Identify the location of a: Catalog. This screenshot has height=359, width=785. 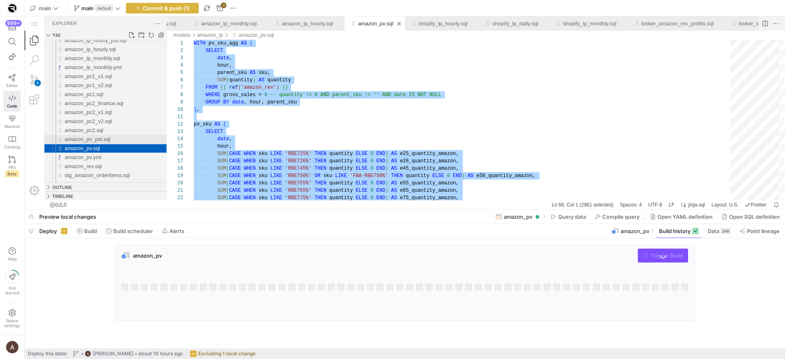
(12, 142).